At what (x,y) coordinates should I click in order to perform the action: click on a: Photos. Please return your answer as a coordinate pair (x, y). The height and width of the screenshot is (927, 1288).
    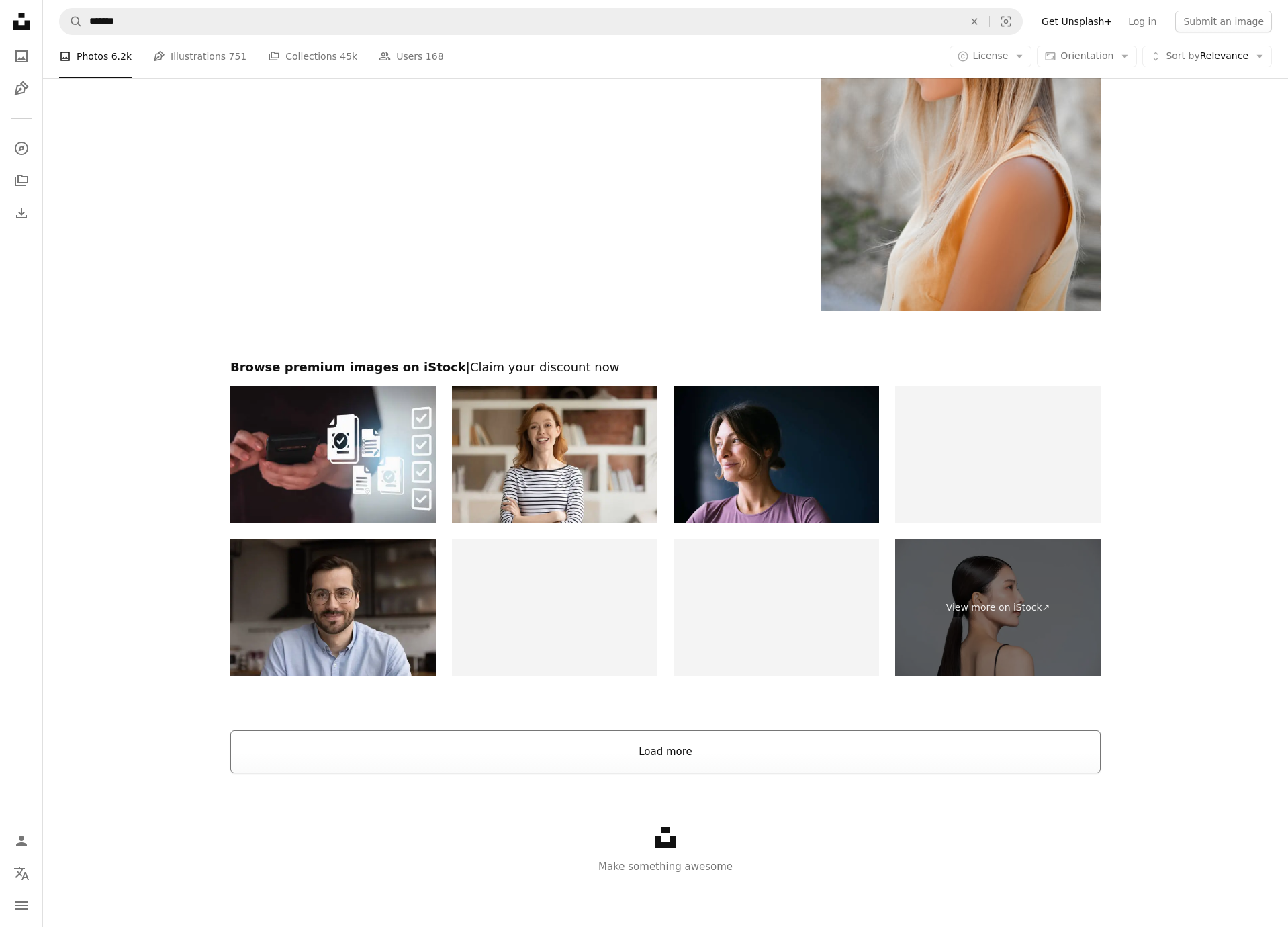
    Looking at the image, I should click on (21, 57).